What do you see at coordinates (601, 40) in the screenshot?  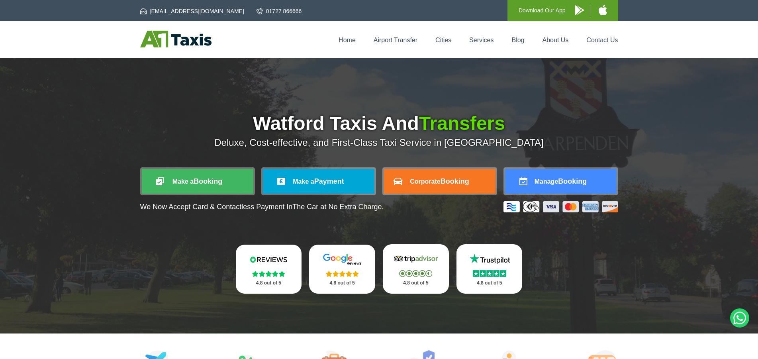 I see `a: Contact Us` at bounding box center [601, 40].